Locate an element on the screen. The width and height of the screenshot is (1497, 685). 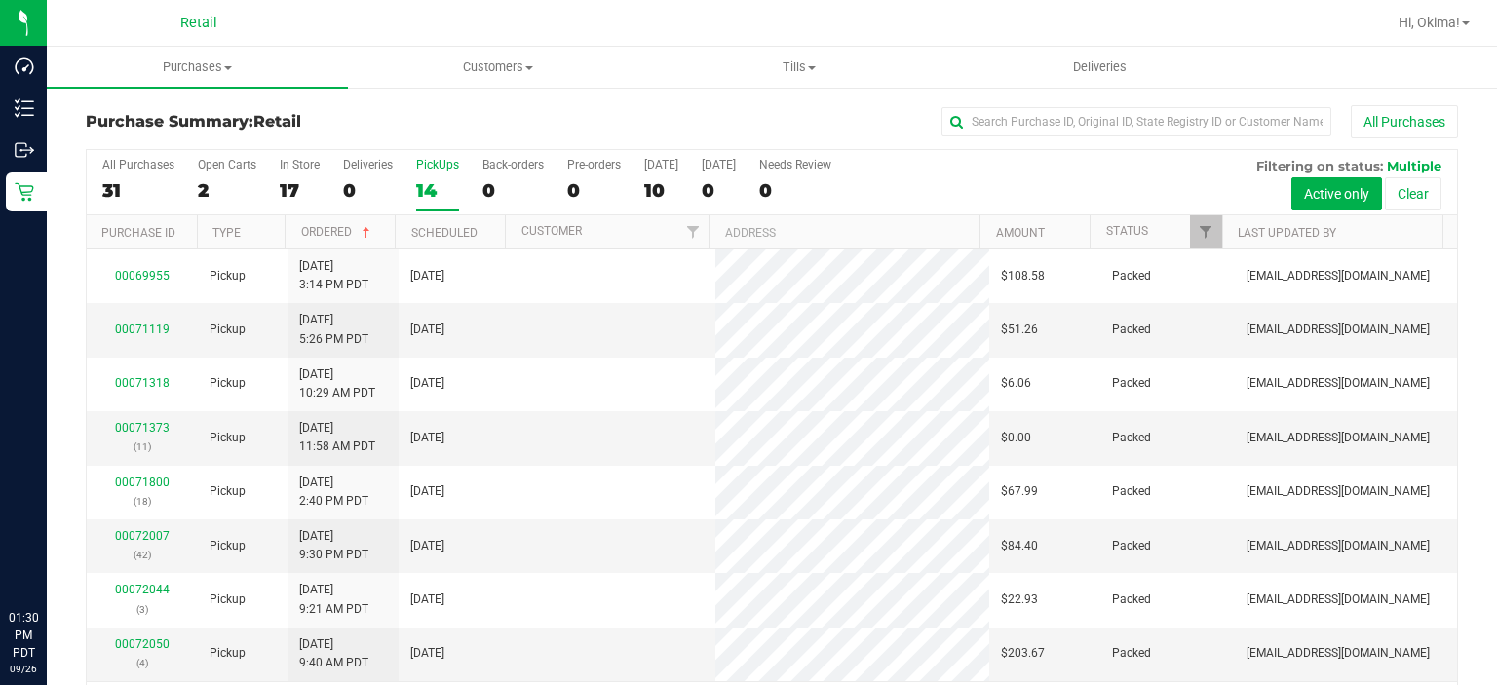
span: Tills is located at coordinates (798, 67).